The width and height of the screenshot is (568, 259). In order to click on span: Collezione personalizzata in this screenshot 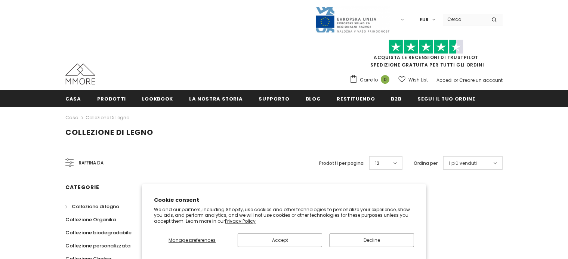, I will do `click(98, 245)`.